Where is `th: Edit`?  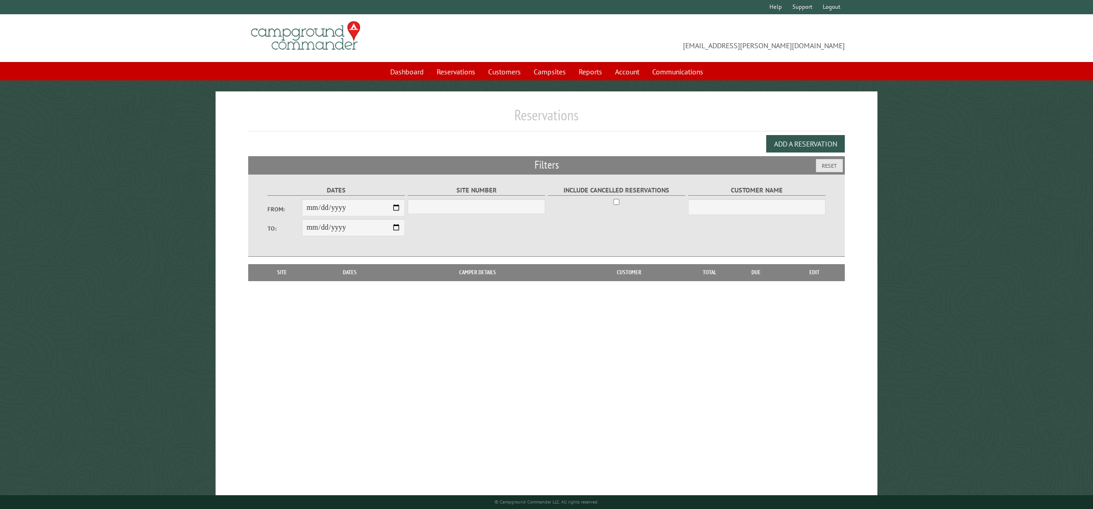 th: Edit is located at coordinates (814, 273).